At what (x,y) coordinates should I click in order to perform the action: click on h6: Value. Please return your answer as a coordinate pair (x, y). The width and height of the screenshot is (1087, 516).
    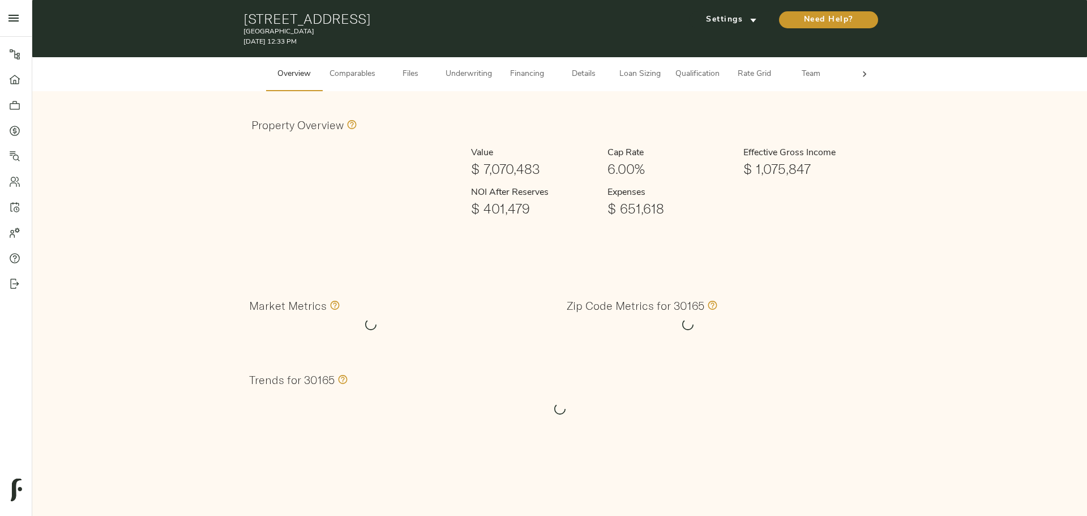
    Looking at the image, I should click on (534, 153).